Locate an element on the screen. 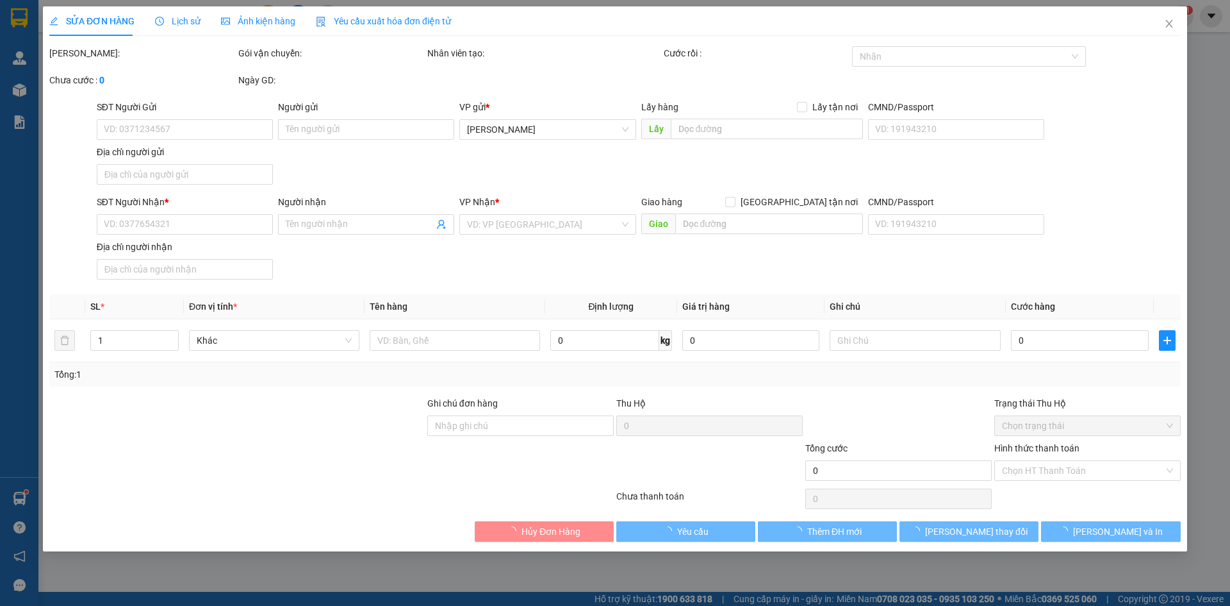 This screenshot has width=1230, height=606. div: Trạng thái Thu Hộ is located at coordinates (1087, 403).